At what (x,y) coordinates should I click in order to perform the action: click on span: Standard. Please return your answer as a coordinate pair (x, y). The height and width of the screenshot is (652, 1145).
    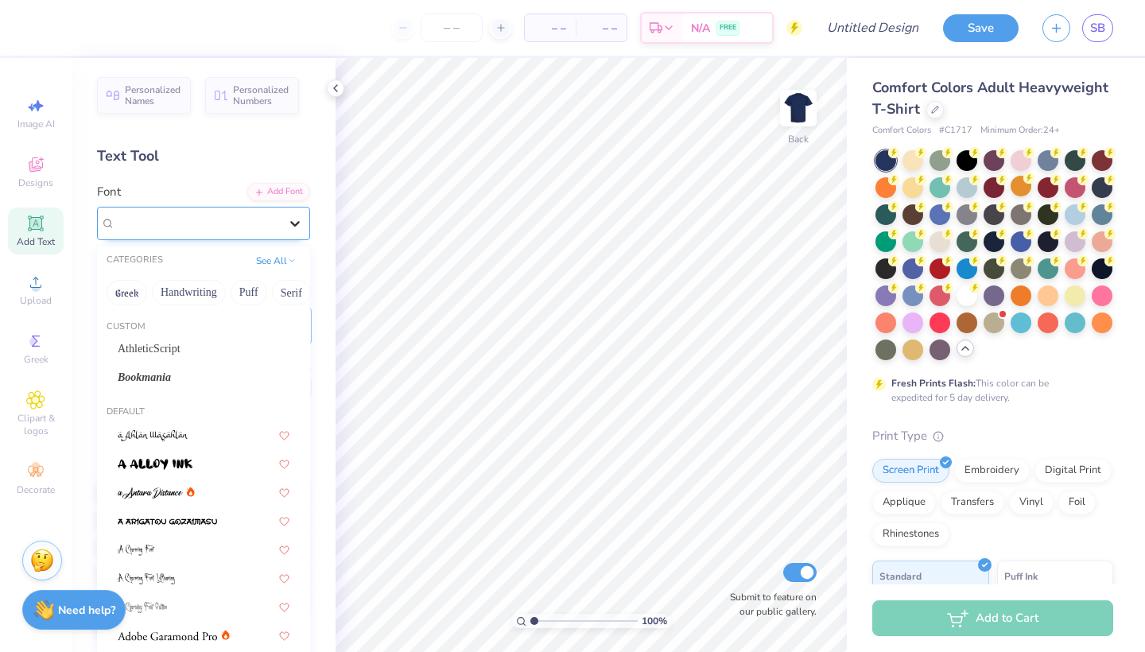
    Looking at the image, I should click on (900, 576).